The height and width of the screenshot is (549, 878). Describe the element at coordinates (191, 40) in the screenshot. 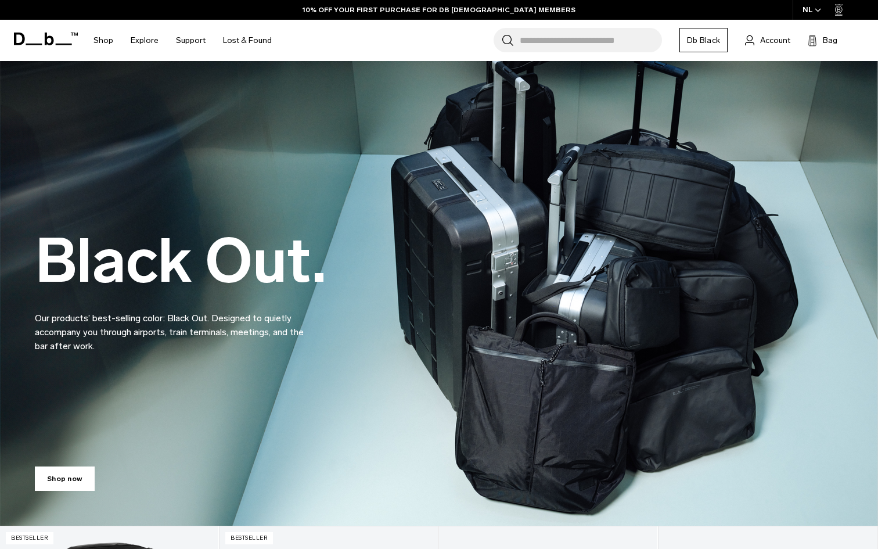

I see `a: Support` at that location.